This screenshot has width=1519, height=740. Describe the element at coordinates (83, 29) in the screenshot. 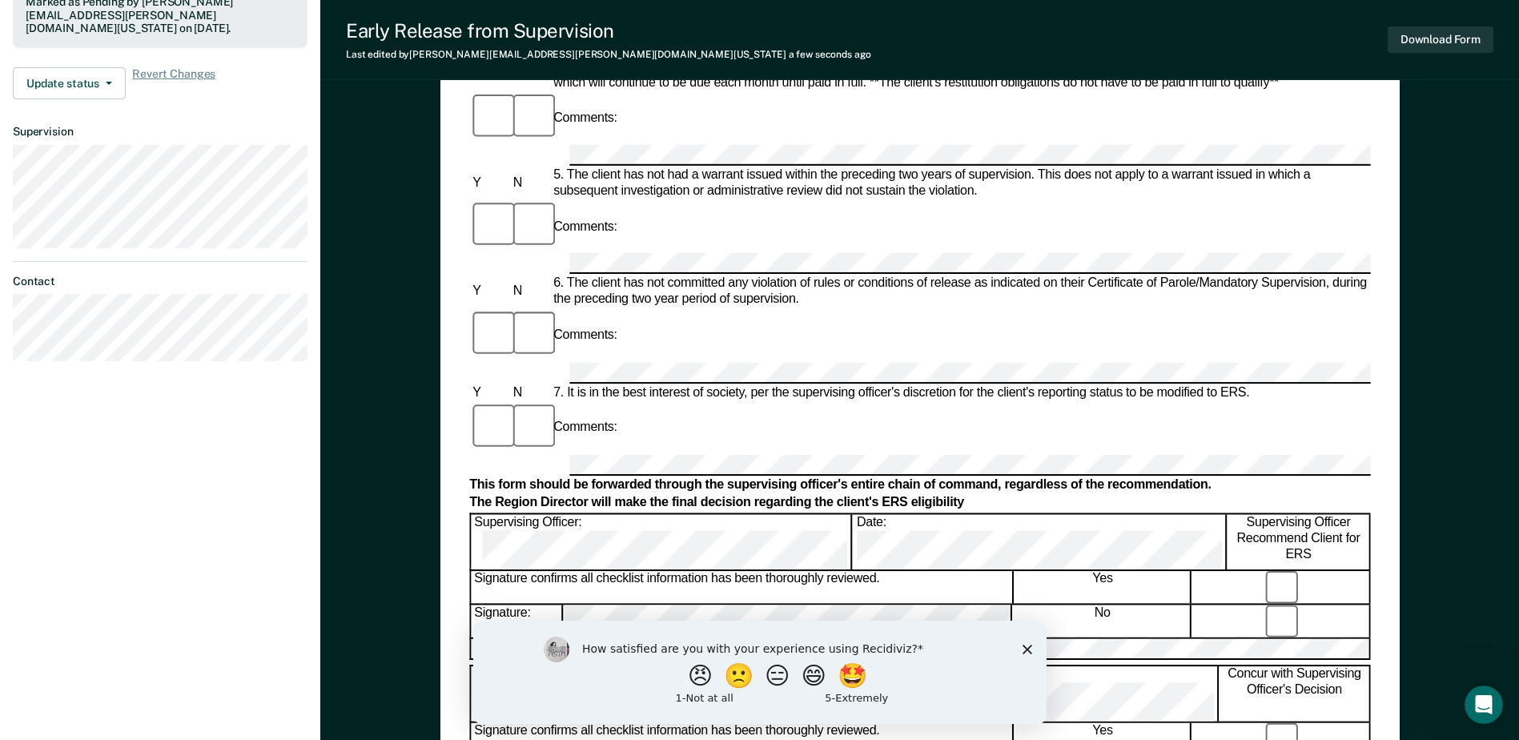

I see `img: Profile image for Kim` at that location.